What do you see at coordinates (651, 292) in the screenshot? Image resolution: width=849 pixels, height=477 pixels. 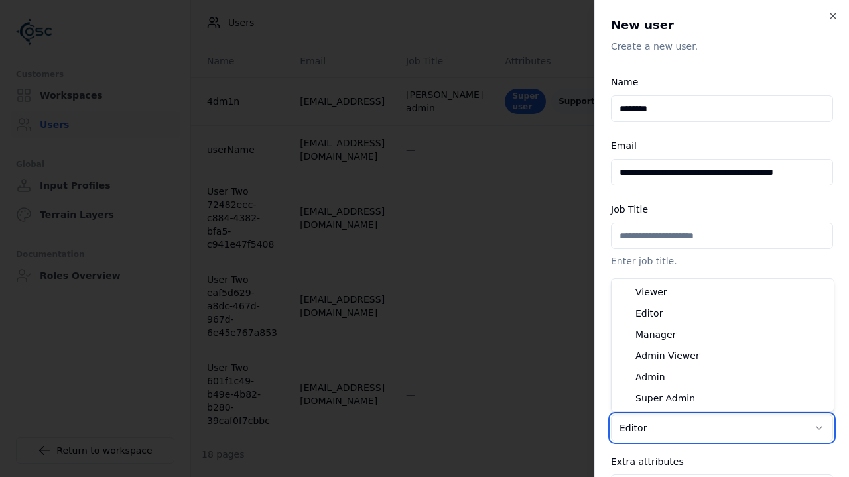 I see `span: Viewer` at bounding box center [651, 292].